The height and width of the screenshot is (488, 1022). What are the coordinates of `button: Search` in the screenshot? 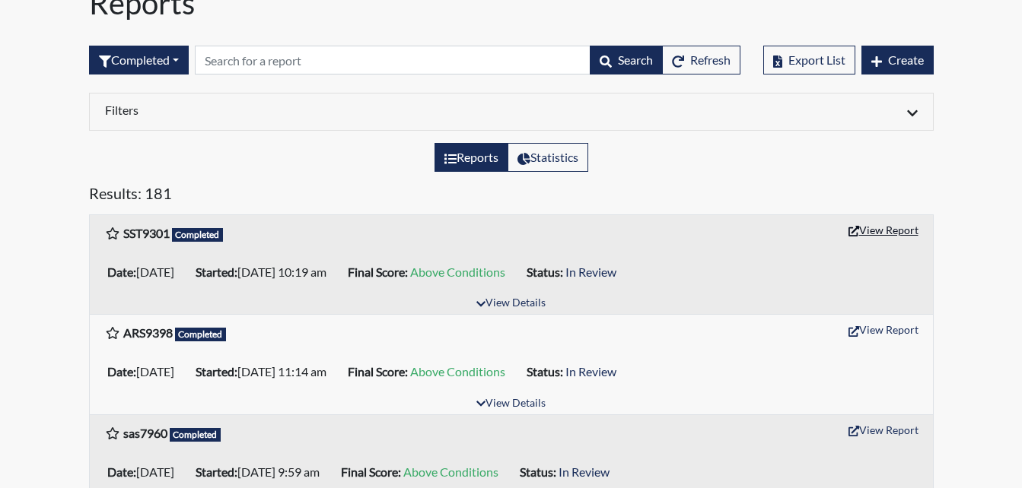 It's located at (626, 60).